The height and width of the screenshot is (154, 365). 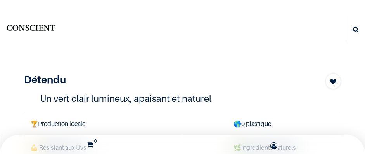 What do you see at coordinates (31, 29) in the screenshot?
I see `span: Logo of Conscient` at bounding box center [31, 29].